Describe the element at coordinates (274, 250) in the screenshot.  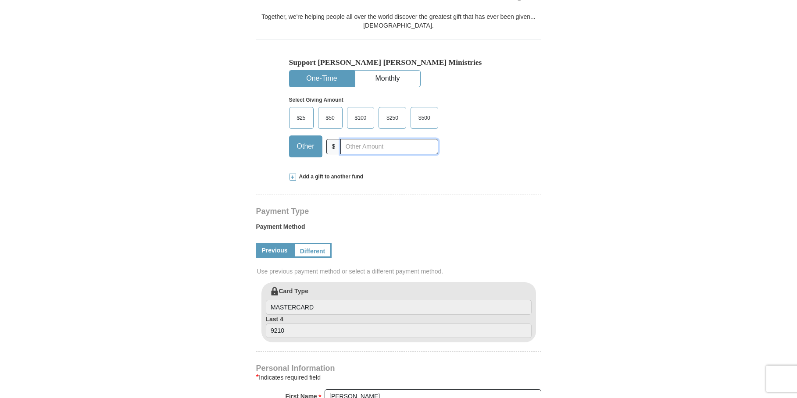
I see `a: Previous` at that location.